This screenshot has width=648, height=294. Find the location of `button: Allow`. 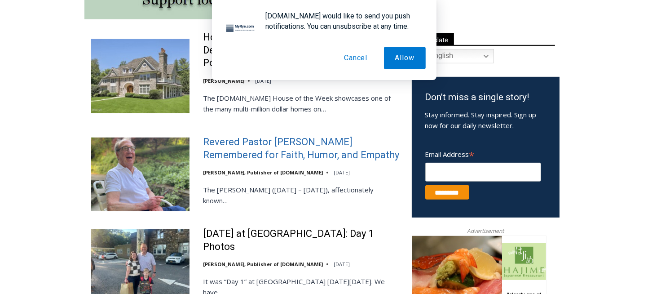

button: Allow is located at coordinates (405, 58).